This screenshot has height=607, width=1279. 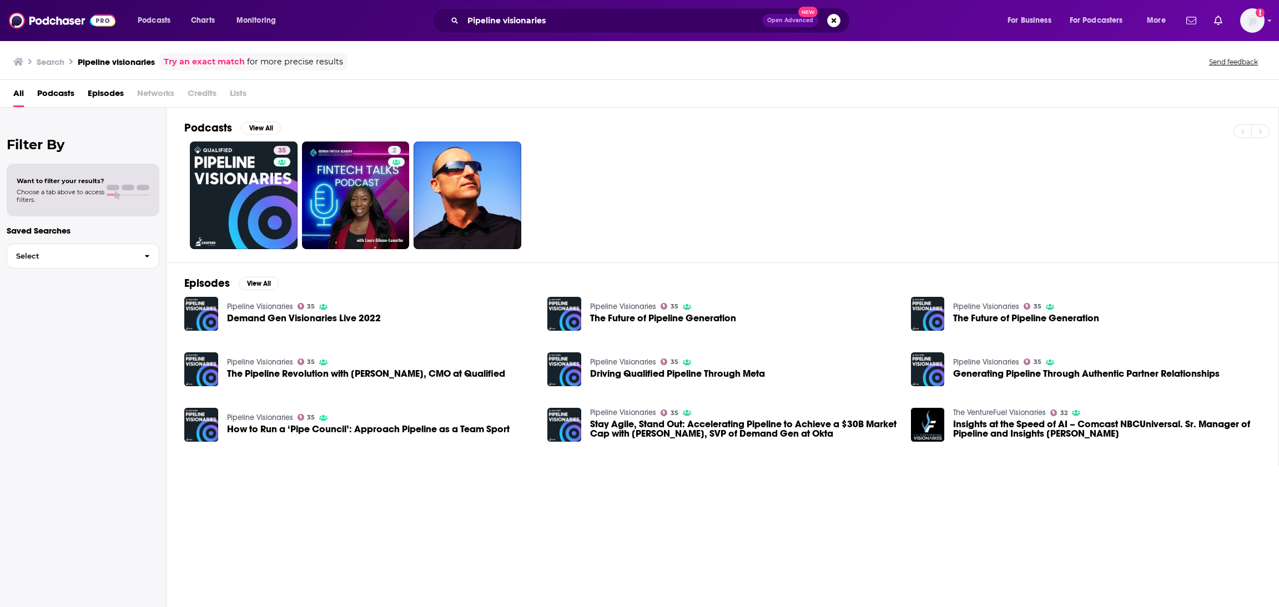 What do you see at coordinates (677, 374) in the screenshot?
I see `span: Driving Qualified Pipeline Through Meta` at bounding box center [677, 374].